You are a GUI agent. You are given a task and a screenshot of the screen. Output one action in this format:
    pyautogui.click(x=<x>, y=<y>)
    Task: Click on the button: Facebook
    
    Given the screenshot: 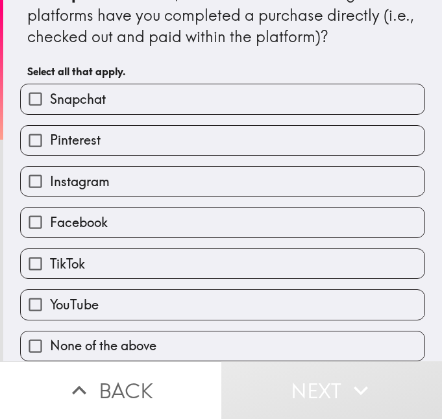 What is the action you would take?
    pyautogui.click(x=223, y=222)
    